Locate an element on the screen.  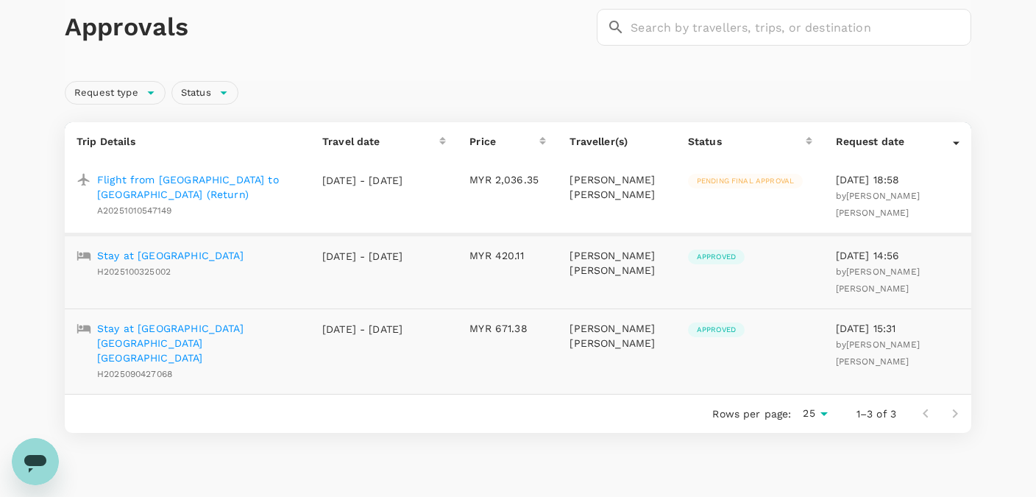
p: Rows per page: is located at coordinates (751, 414).